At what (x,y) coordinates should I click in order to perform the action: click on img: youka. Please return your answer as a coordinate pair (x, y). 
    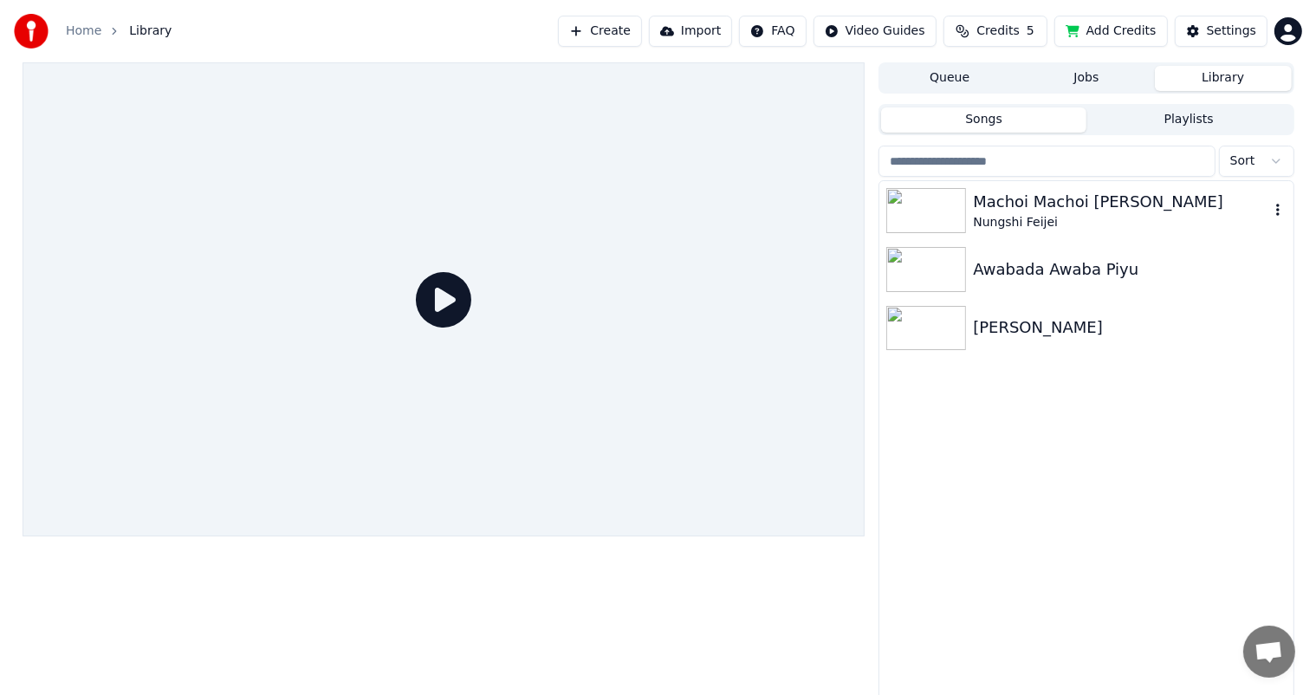
    Looking at the image, I should click on (31, 31).